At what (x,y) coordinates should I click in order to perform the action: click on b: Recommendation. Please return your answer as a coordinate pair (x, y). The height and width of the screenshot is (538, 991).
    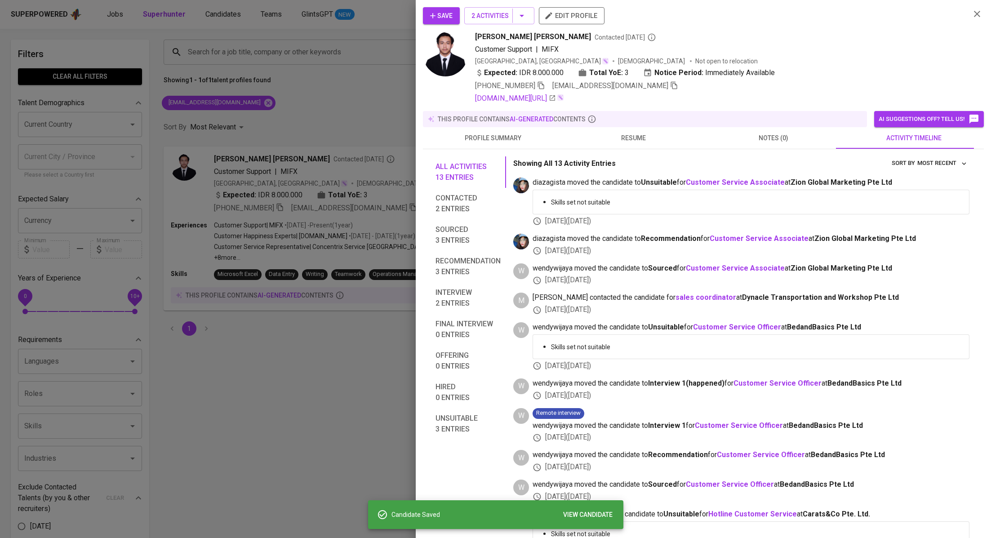
    Looking at the image, I should click on (678, 454).